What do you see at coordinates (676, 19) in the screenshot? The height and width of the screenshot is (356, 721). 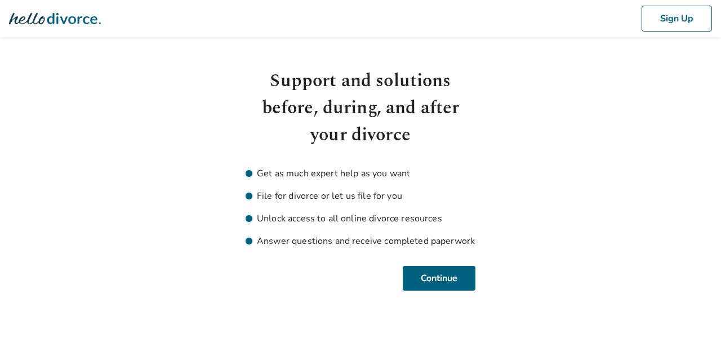 I see `button: Sign Up` at bounding box center [676, 19].